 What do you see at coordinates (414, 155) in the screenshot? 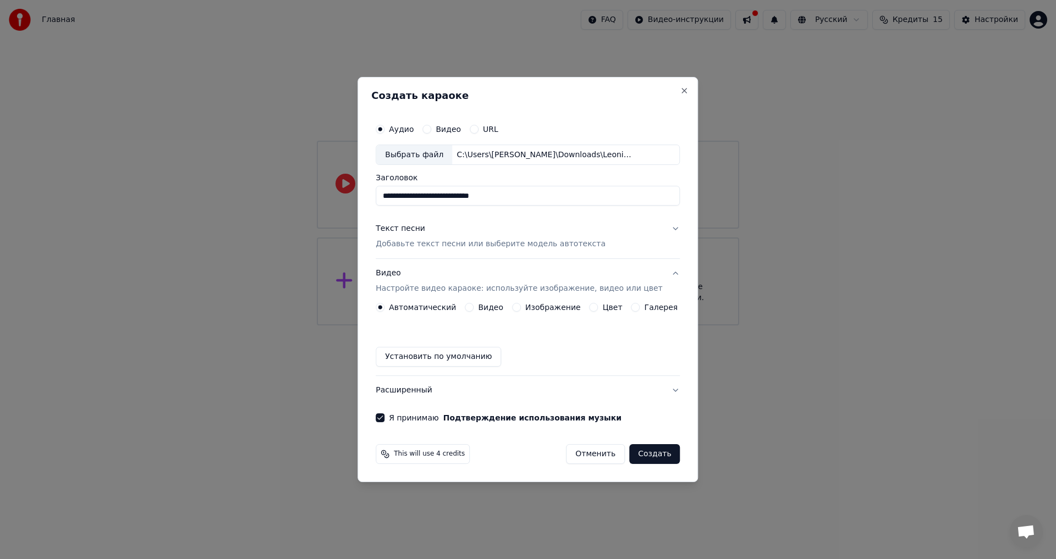
I see `div: Выбрать файл` at bounding box center [414, 155].